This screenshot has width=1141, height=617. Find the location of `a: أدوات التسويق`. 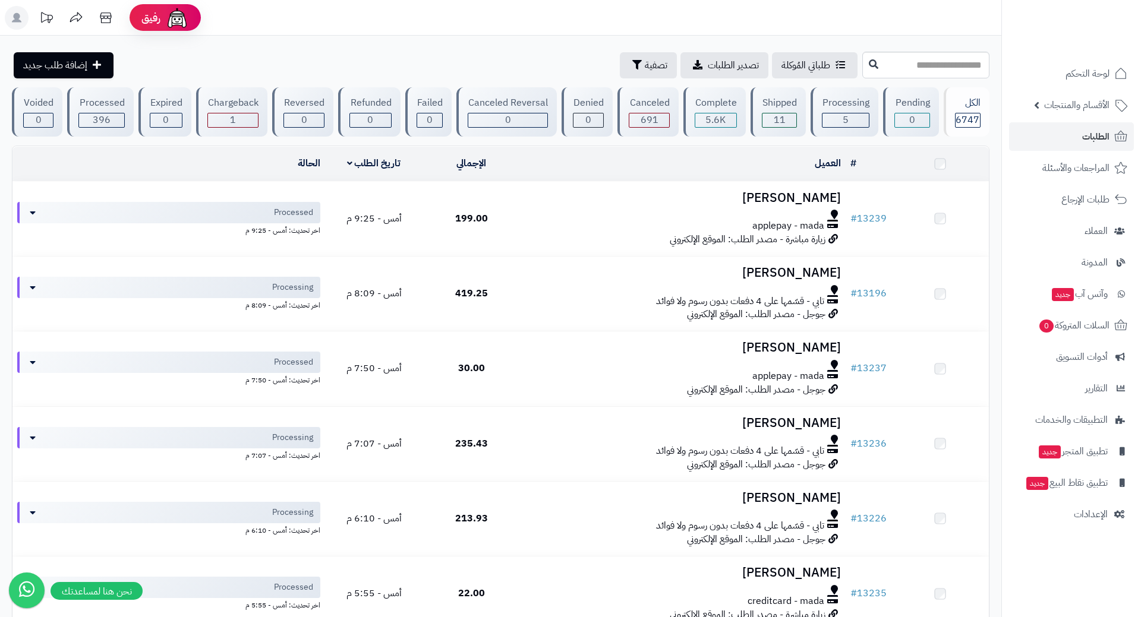

a: أدوات التسويق is located at coordinates (1071, 357).